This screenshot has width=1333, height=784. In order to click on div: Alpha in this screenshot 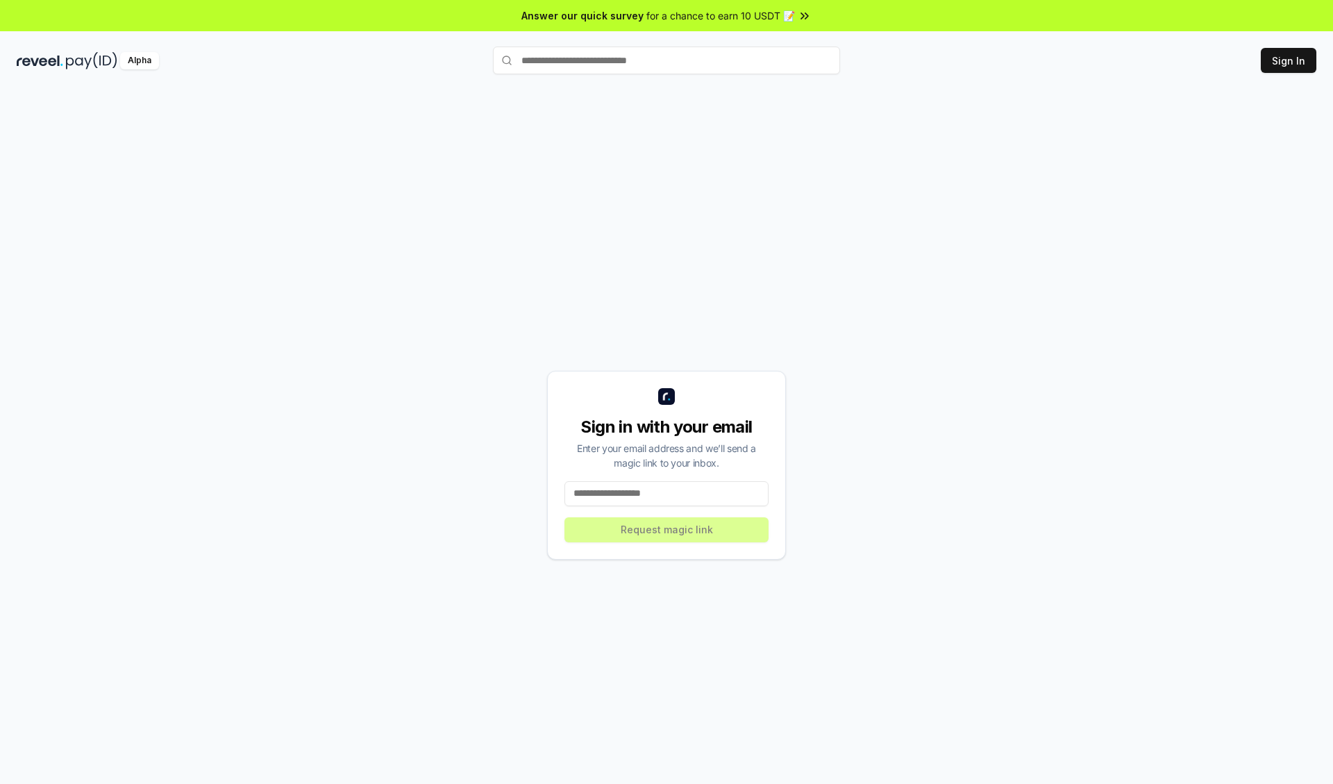, I will do `click(140, 60)`.